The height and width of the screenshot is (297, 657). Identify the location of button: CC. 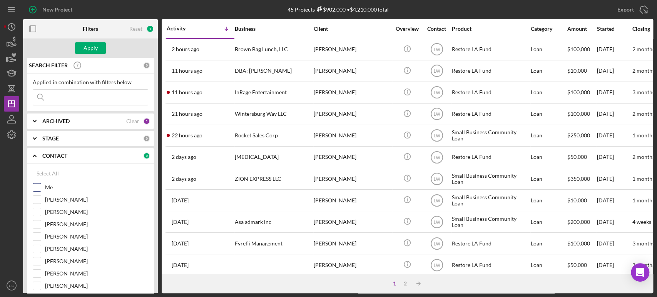
(12, 286).